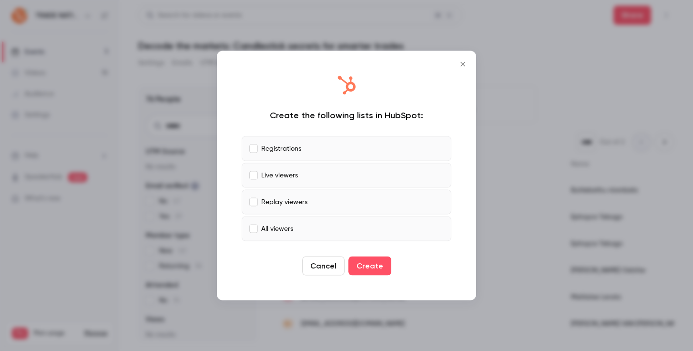 This screenshot has height=351, width=693. I want to click on p: Registrations, so click(281, 148).